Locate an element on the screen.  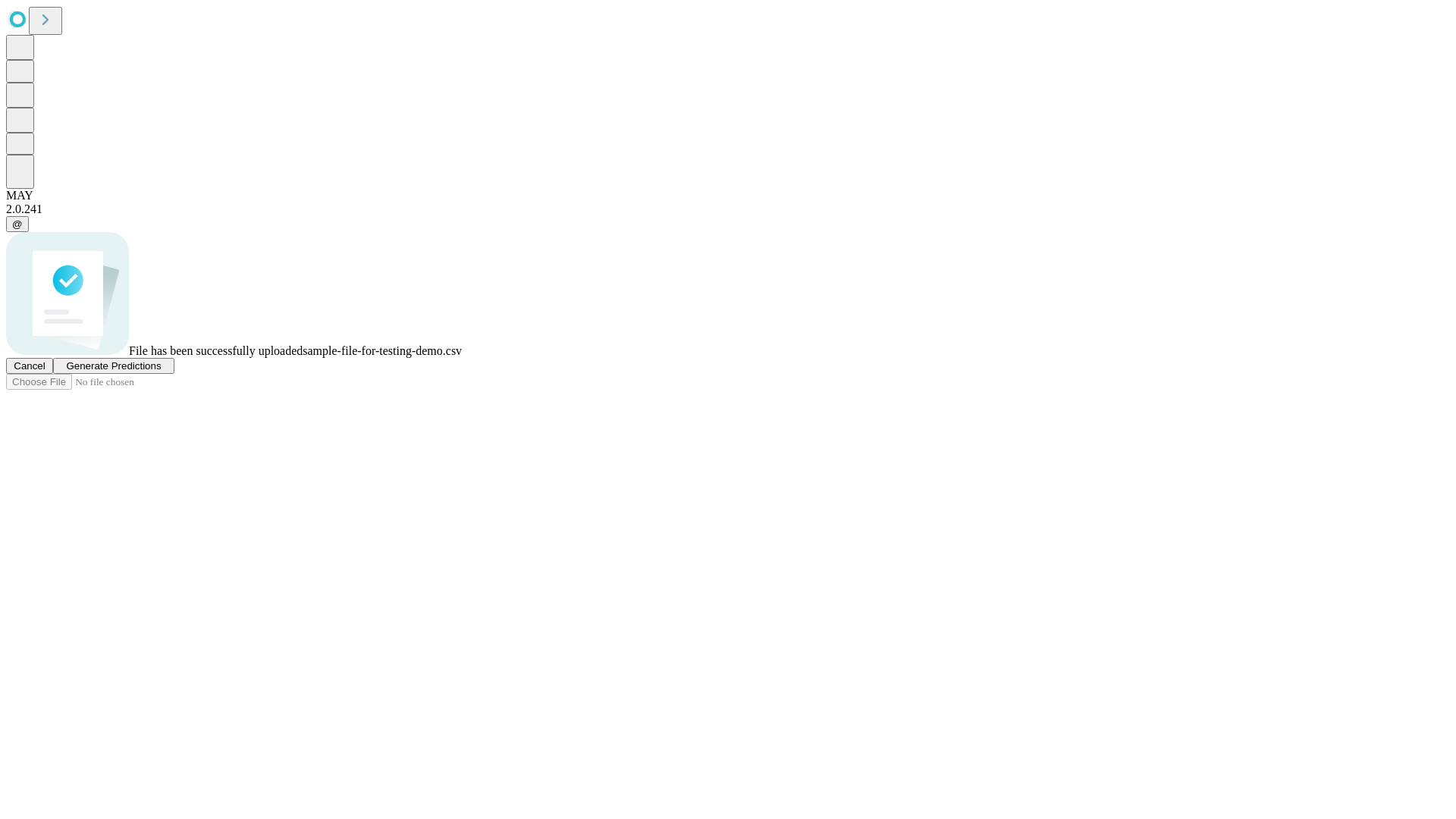
div: MAY is located at coordinates (728, 196).